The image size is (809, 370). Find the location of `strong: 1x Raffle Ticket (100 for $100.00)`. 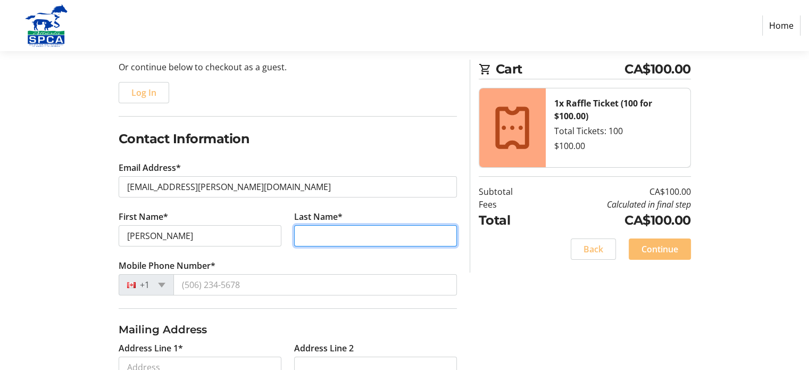

strong: 1x Raffle Ticket (100 for $100.00) is located at coordinates (603, 110).